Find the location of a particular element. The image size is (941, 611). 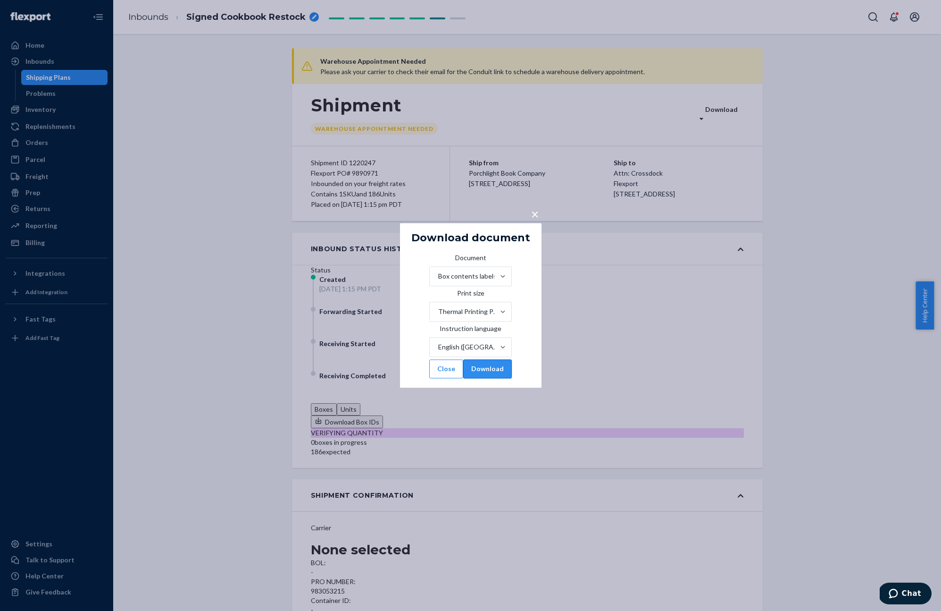

input: DocumentBox contents labels is located at coordinates (438, 276).